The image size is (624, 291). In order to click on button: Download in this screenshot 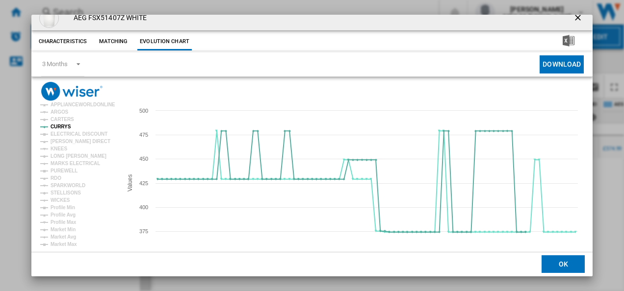, I will do `click(562, 64)`.